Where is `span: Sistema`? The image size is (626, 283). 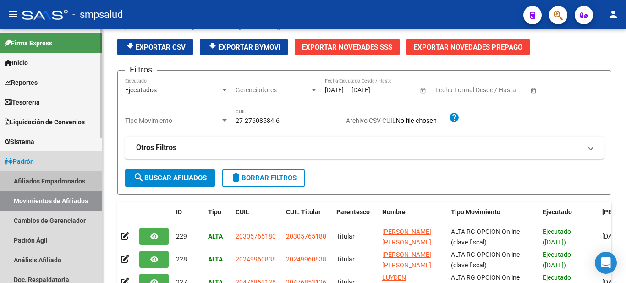 span: Sistema is located at coordinates (19, 142).